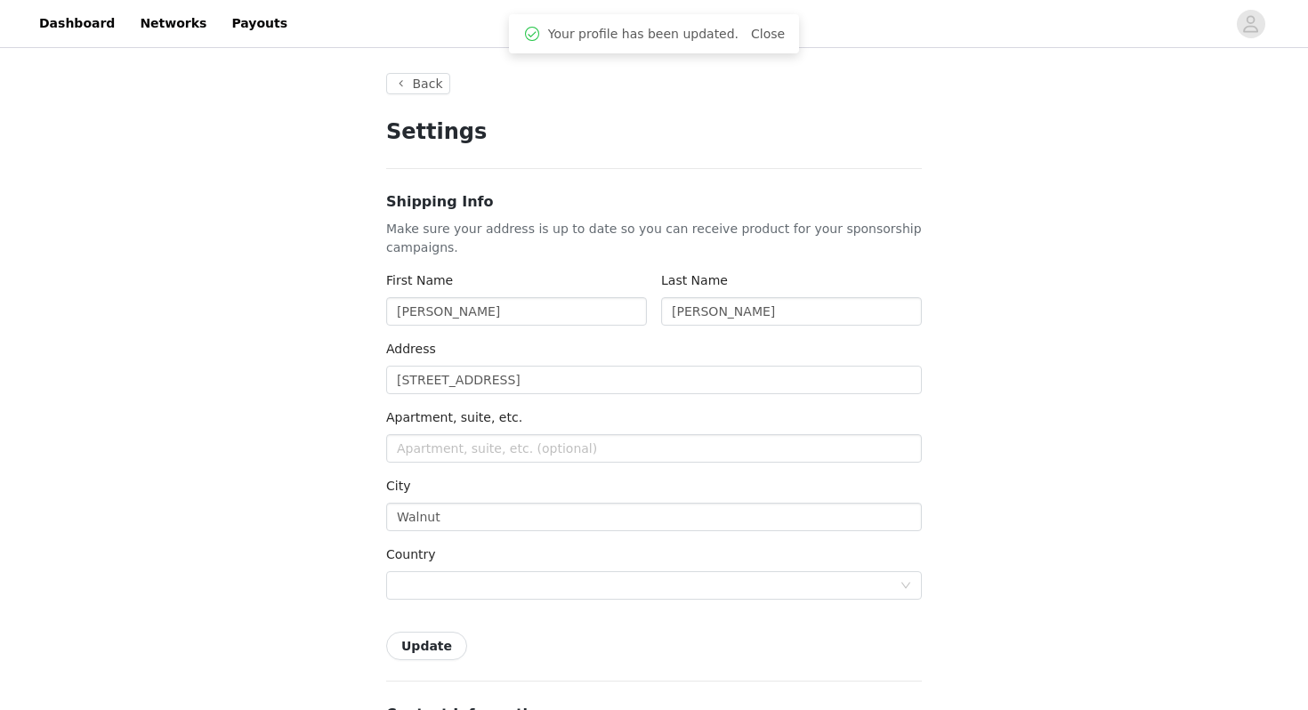  I want to click on h1: Settings, so click(654, 132).